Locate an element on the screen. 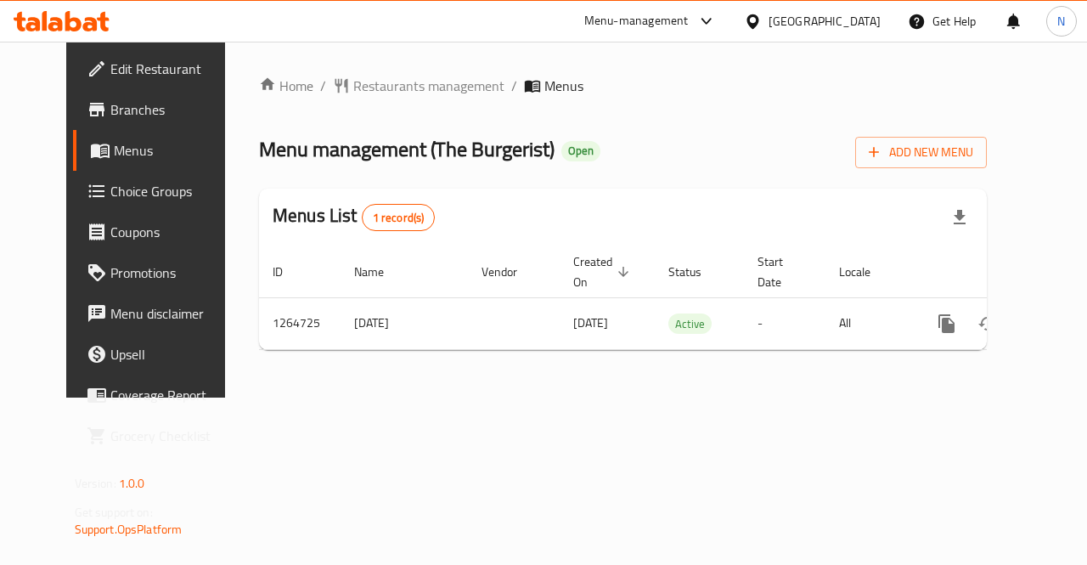 The height and width of the screenshot is (565, 1087). a: Restaurants management is located at coordinates (419, 86).